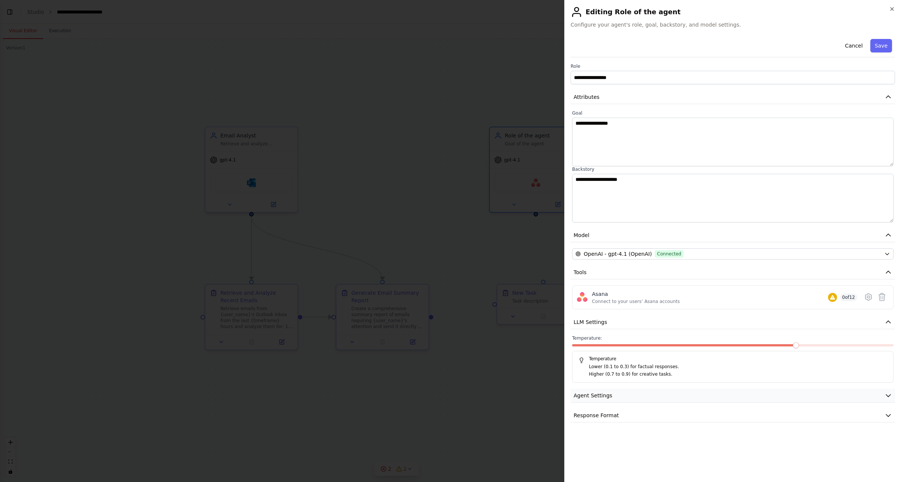  What do you see at coordinates (587, 97) in the screenshot?
I see `span: Attributes` at bounding box center [587, 97].